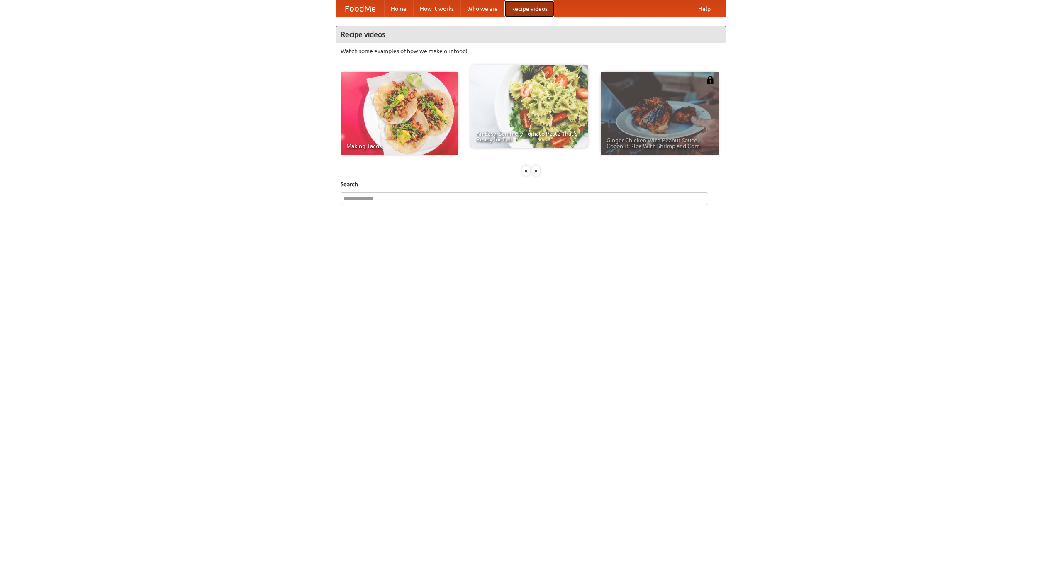 The image size is (1062, 587). I want to click on a: FoodMe, so click(360, 9).